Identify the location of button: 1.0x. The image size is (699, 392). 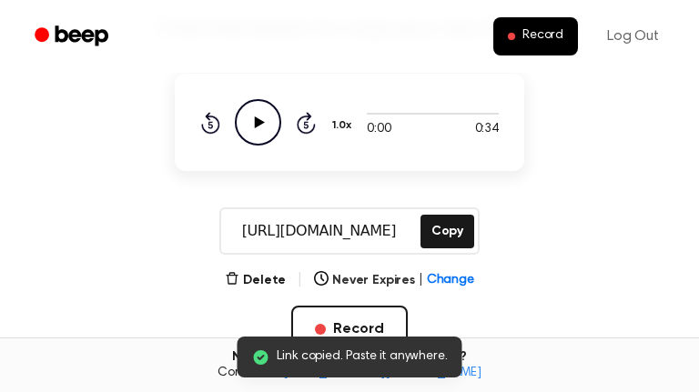
(344, 126).